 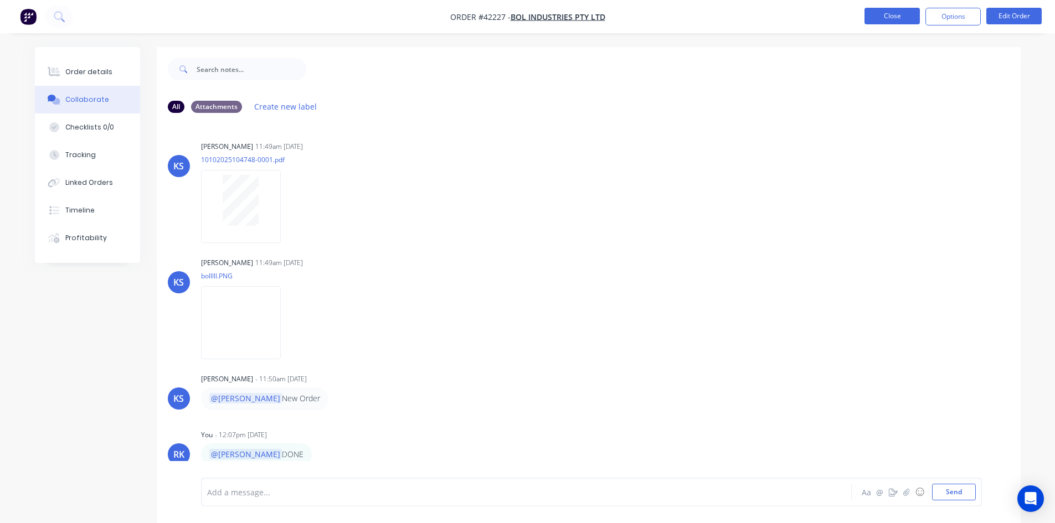 I want to click on button: Profitability, so click(x=87, y=238).